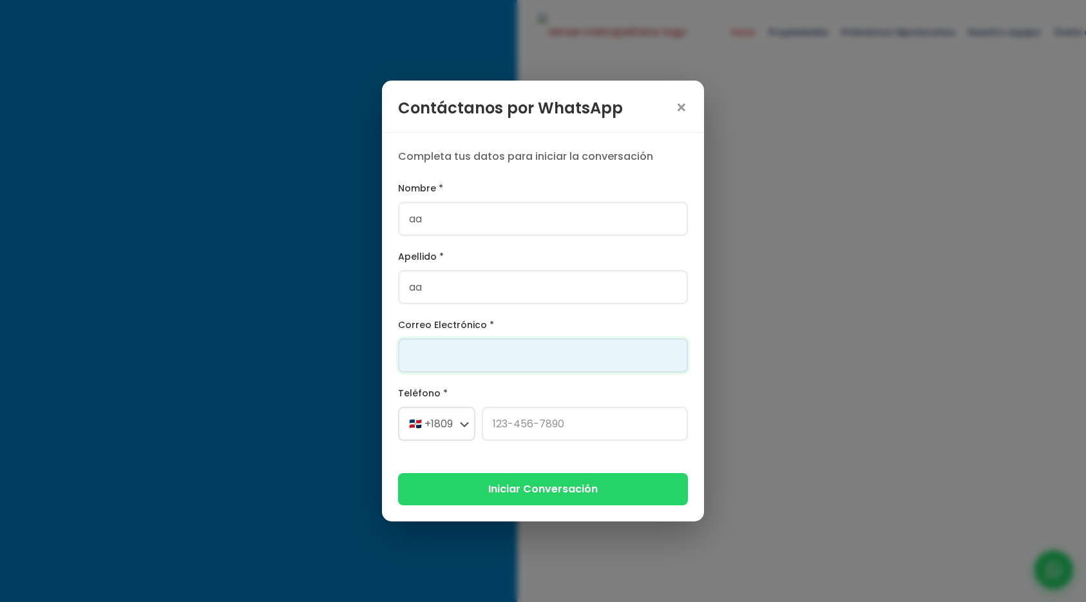 Image resolution: width=1086 pixels, height=602 pixels. I want to click on input: 123-456-7890, so click(585, 423).